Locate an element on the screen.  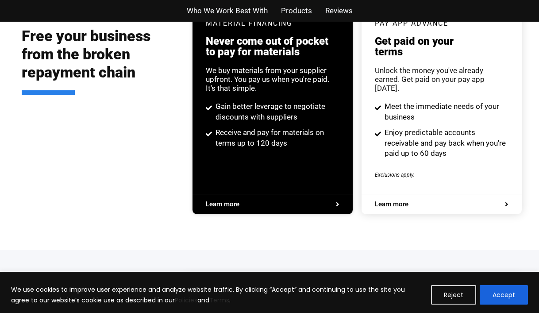
div: We buy materials from your supplier upfront. You pay us when you're paid. It's that simple. is located at coordinates (272, 79).